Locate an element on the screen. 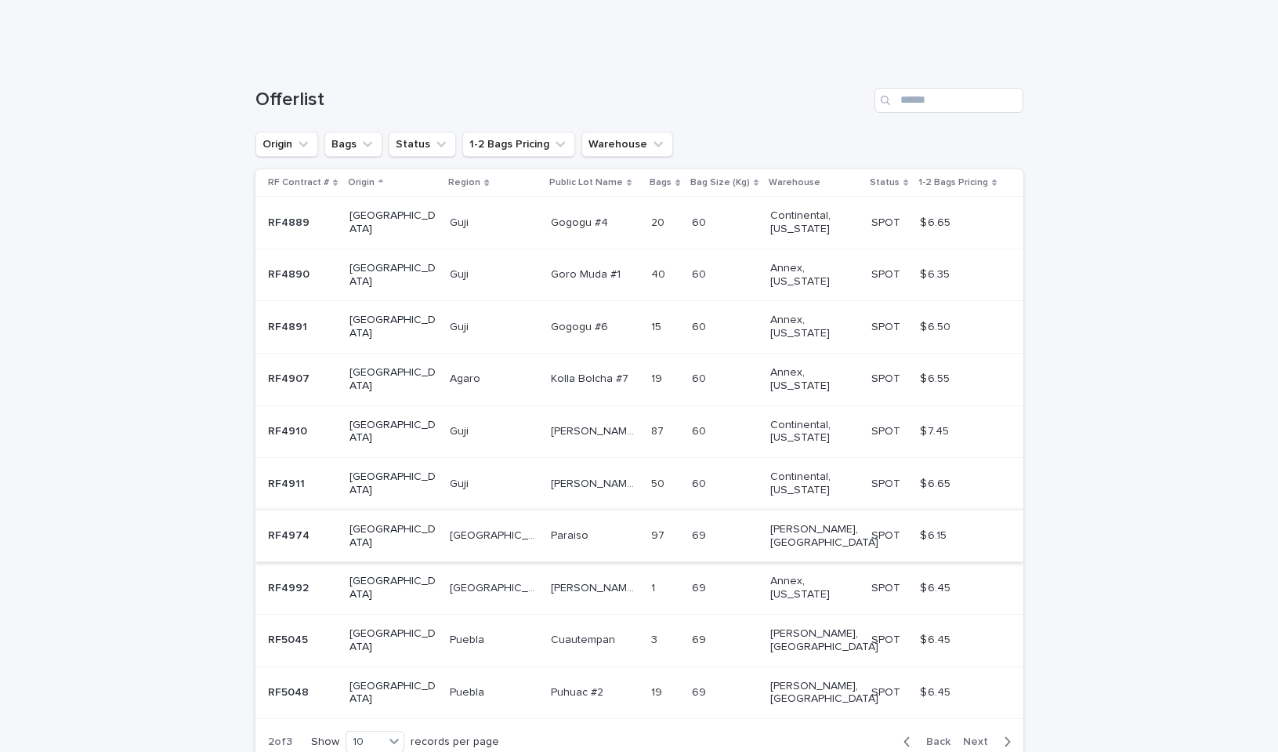 This screenshot has height=752, width=1278. p: RF4974 is located at coordinates (290, 534).